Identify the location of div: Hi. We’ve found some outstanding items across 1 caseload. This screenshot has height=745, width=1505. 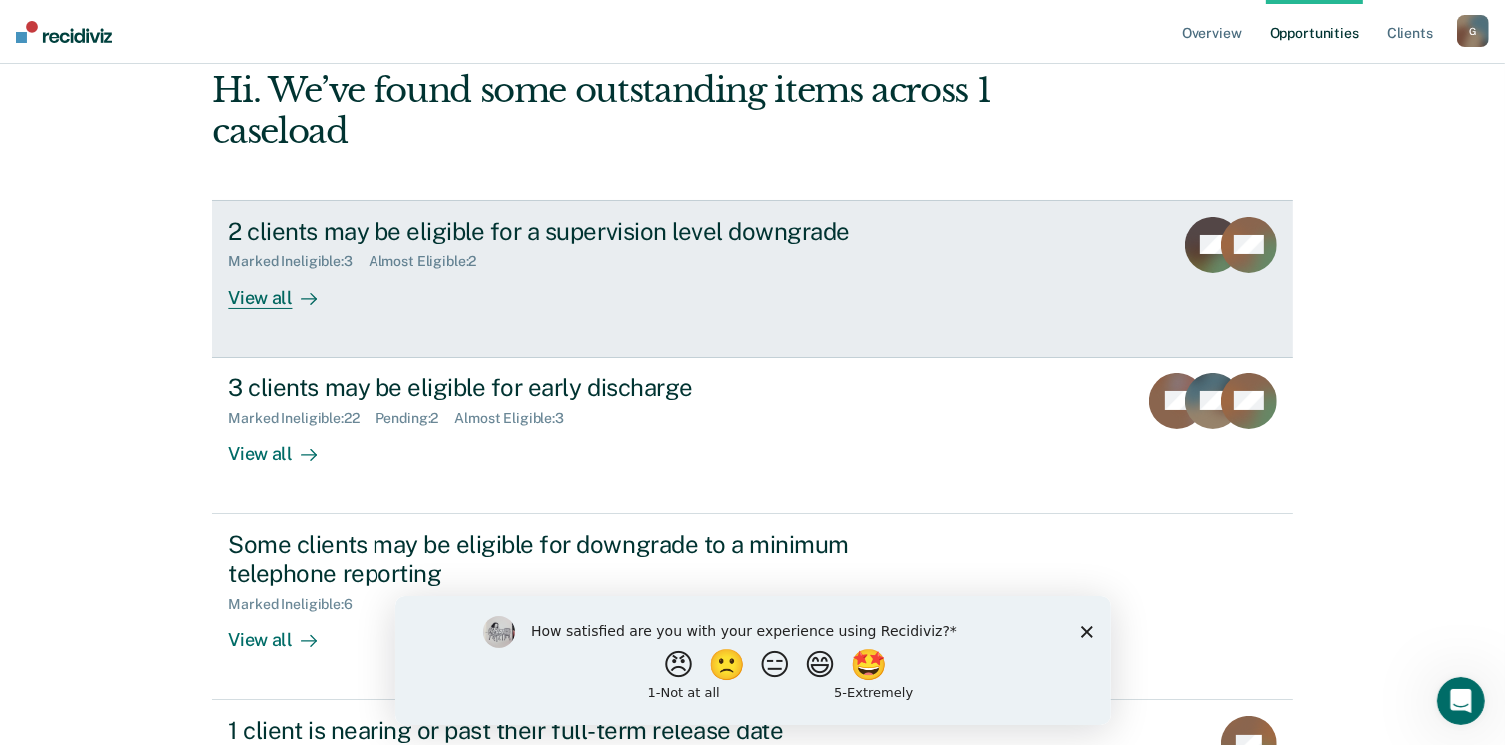
(644, 111).